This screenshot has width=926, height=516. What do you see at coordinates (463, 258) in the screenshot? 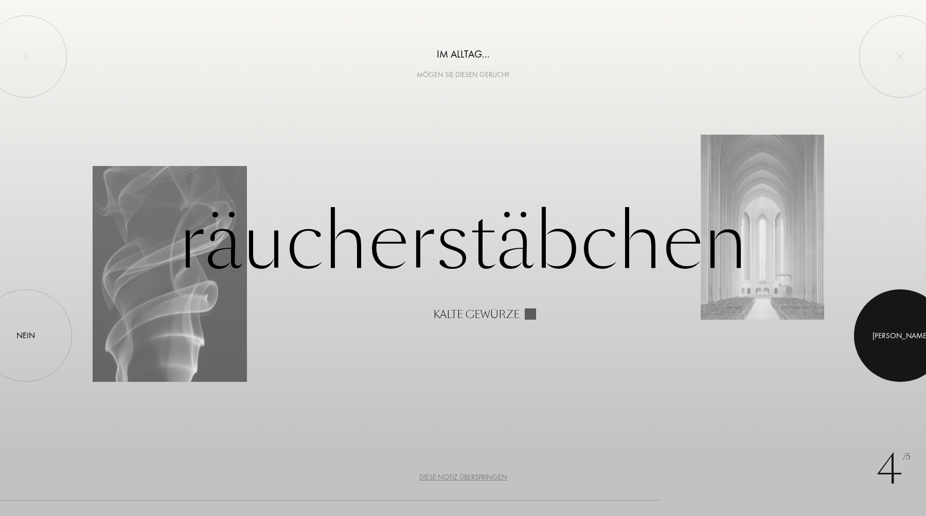
I see `div: Räucherstäbchen` at bounding box center [463, 258].